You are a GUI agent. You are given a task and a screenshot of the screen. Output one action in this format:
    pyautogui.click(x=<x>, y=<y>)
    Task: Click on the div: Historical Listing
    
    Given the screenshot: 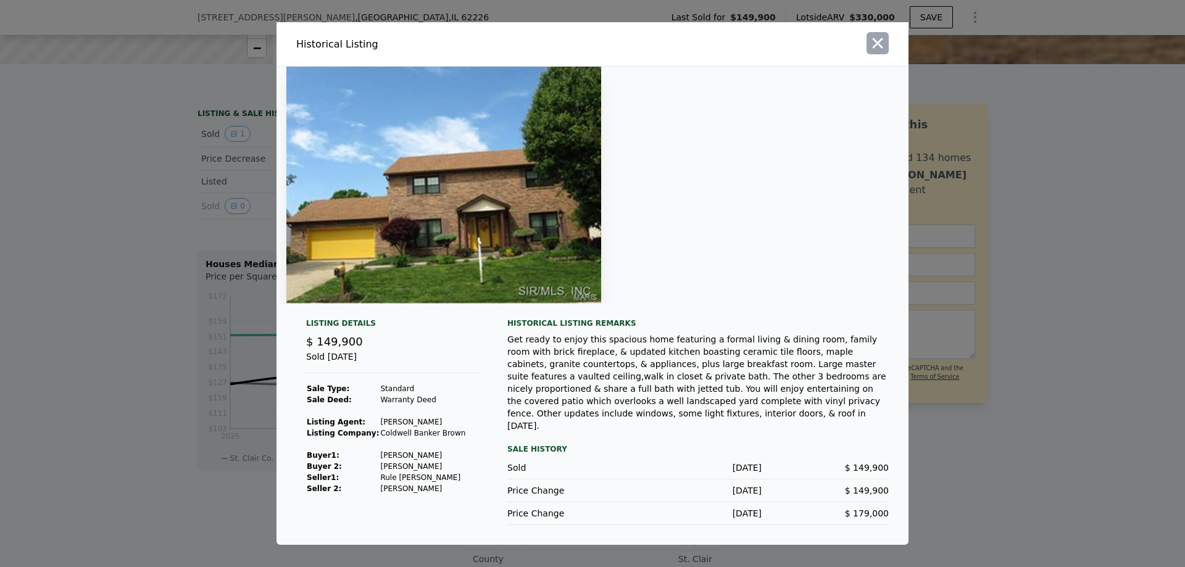 What is the action you would take?
    pyautogui.click(x=442, y=44)
    